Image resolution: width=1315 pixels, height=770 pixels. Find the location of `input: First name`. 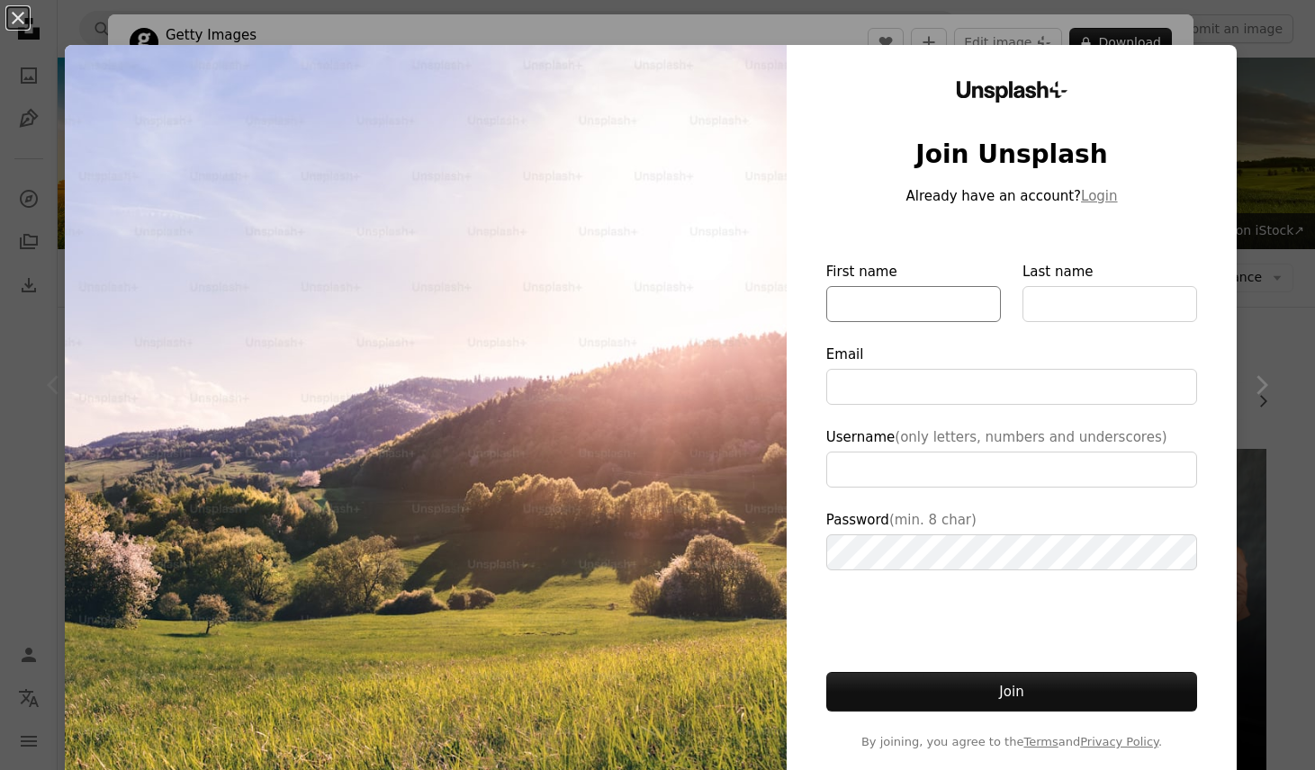

input: First name is located at coordinates (913, 304).